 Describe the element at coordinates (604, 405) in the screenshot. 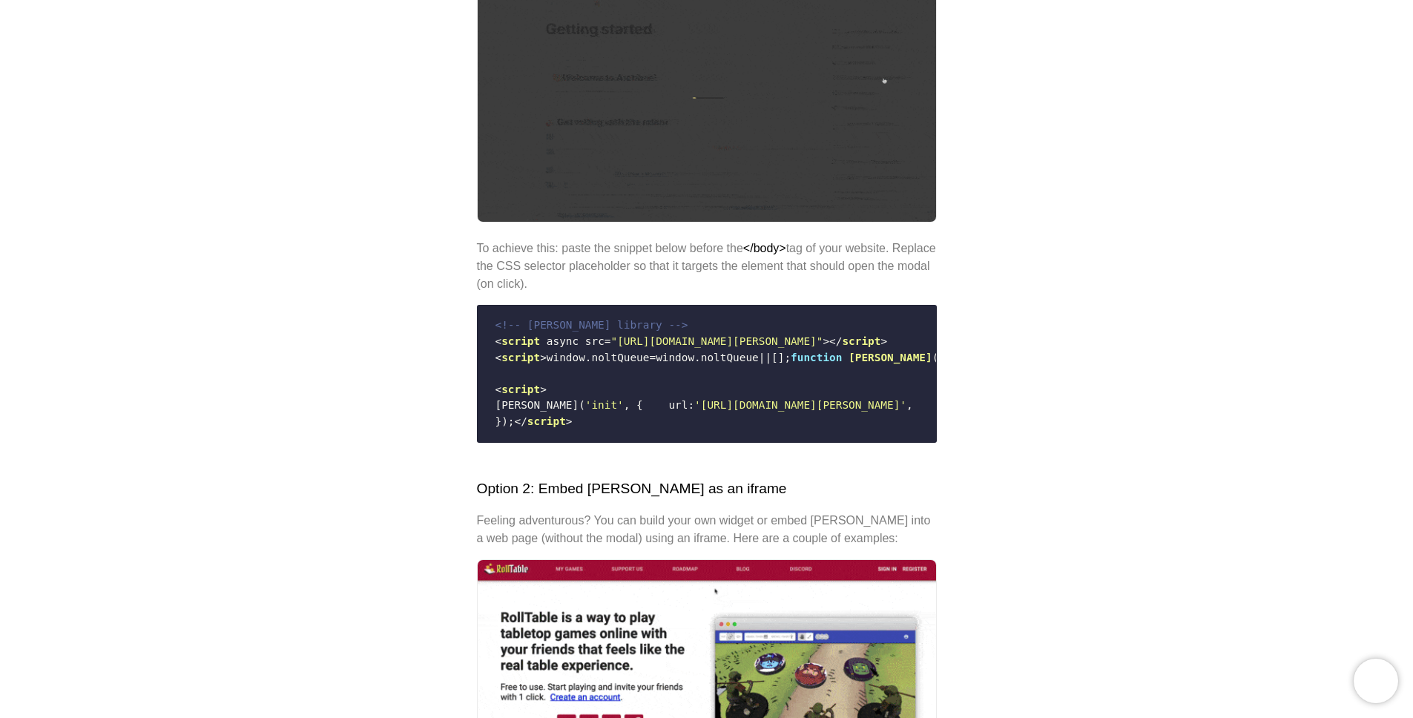

I see `span: 'init'` at that location.